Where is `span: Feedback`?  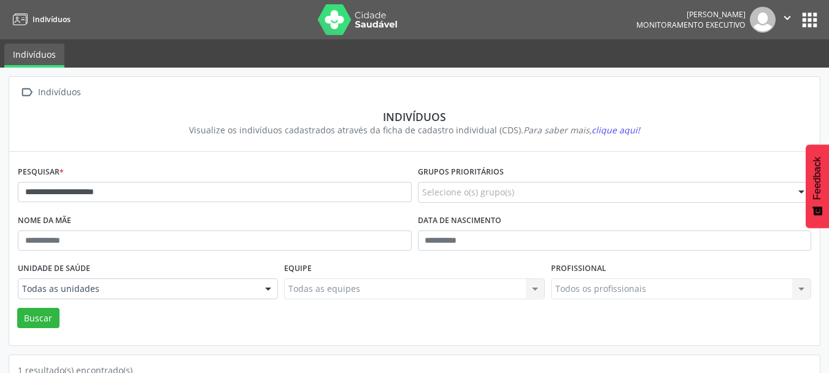 span: Feedback is located at coordinates (818, 178).